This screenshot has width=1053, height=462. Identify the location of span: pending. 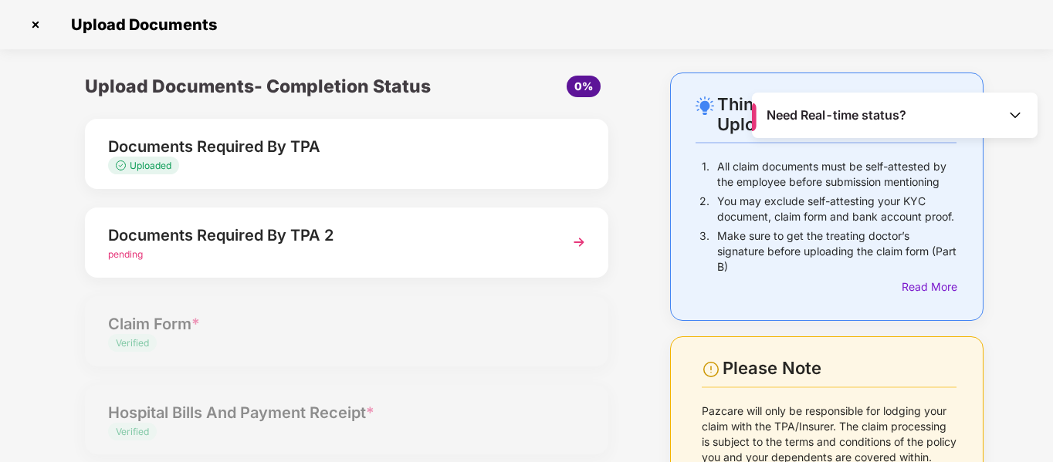
(125, 254).